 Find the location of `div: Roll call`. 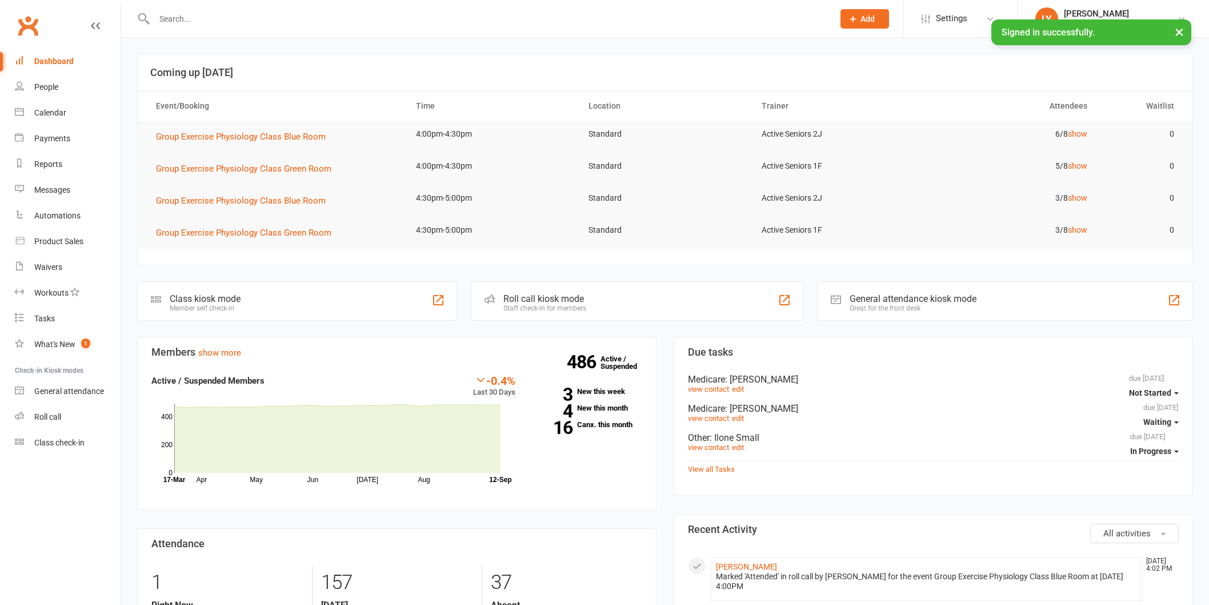

div: Roll call is located at coordinates (47, 417).